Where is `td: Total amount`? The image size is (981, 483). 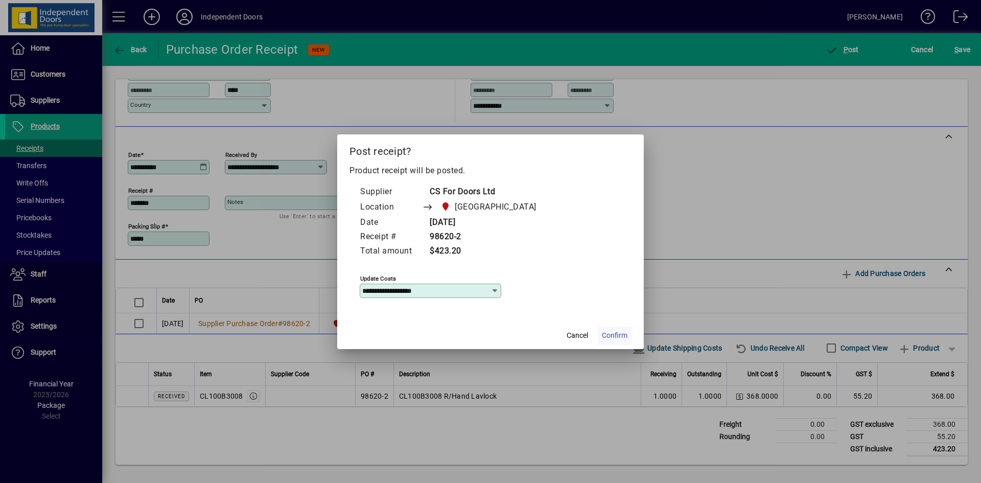 td: Total amount is located at coordinates (391, 251).